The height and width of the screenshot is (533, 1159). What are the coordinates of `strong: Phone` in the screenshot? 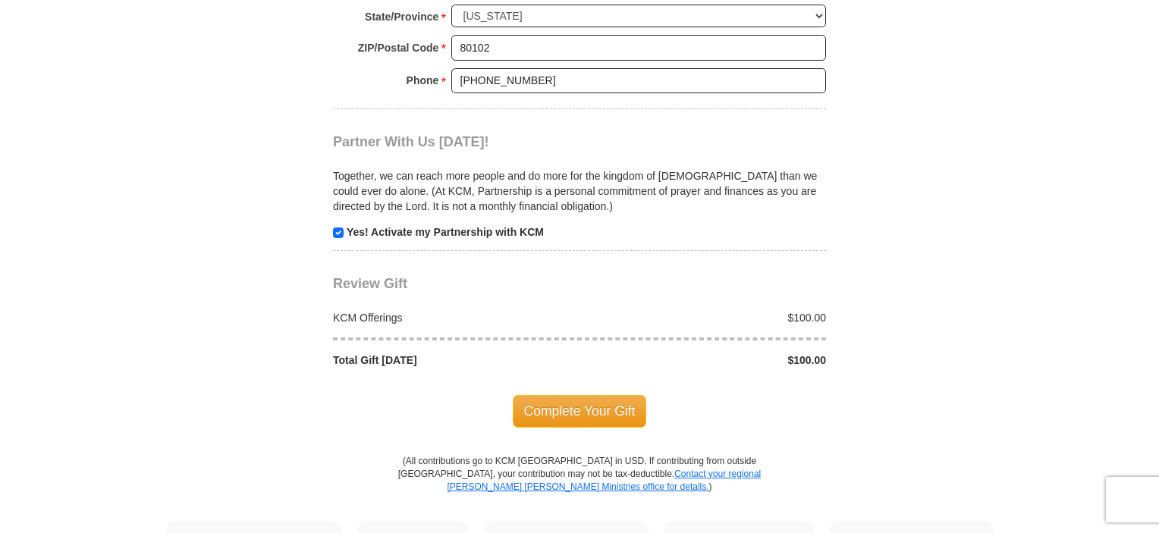 It's located at (423, 80).